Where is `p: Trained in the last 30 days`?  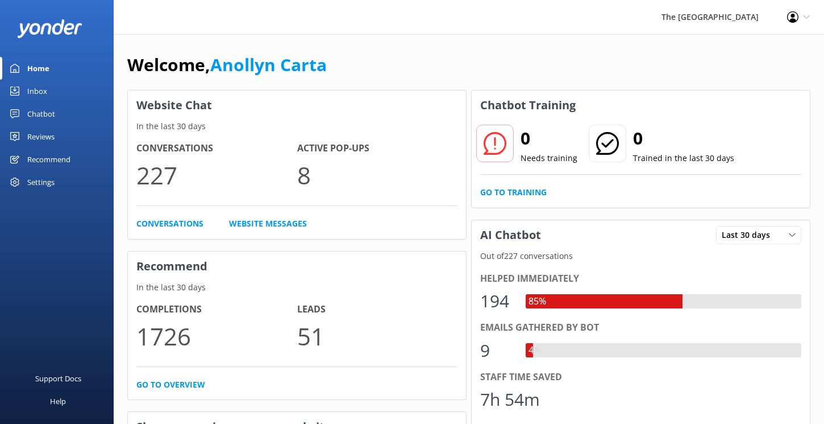 p: Trained in the last 30 days is located at coordinates (684, 158).